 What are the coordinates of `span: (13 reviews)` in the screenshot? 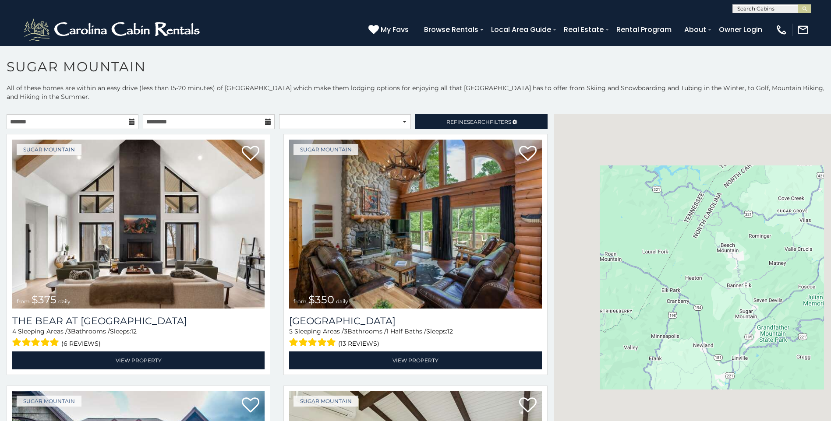 It's located at (359, 344).